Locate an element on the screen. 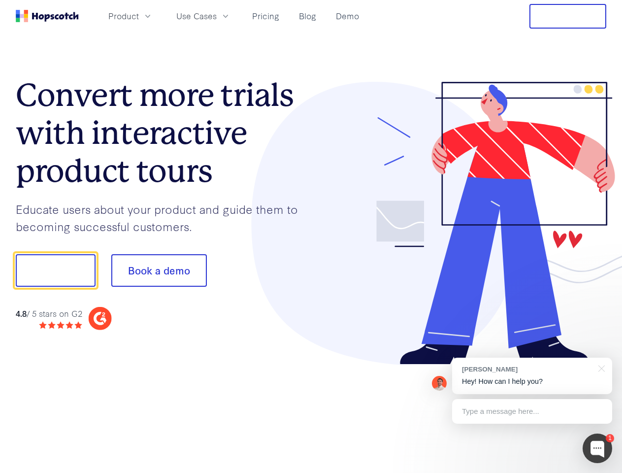 This screenshot has width=622, height=473. div: 1 is located at coordinates (610, 438).